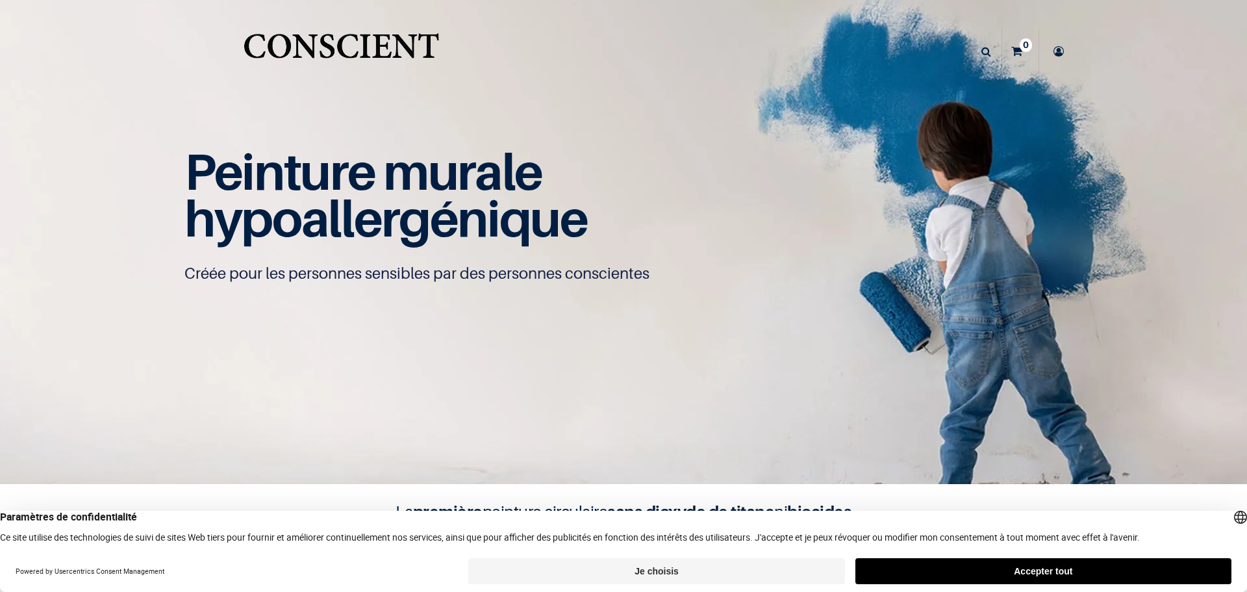 The height and width of the screenshot is (592, 1247). What do you see at coordinates (341, 51) in the screenshot?
I see `span: Logo of Conscient` at bounding box center [341, 51].